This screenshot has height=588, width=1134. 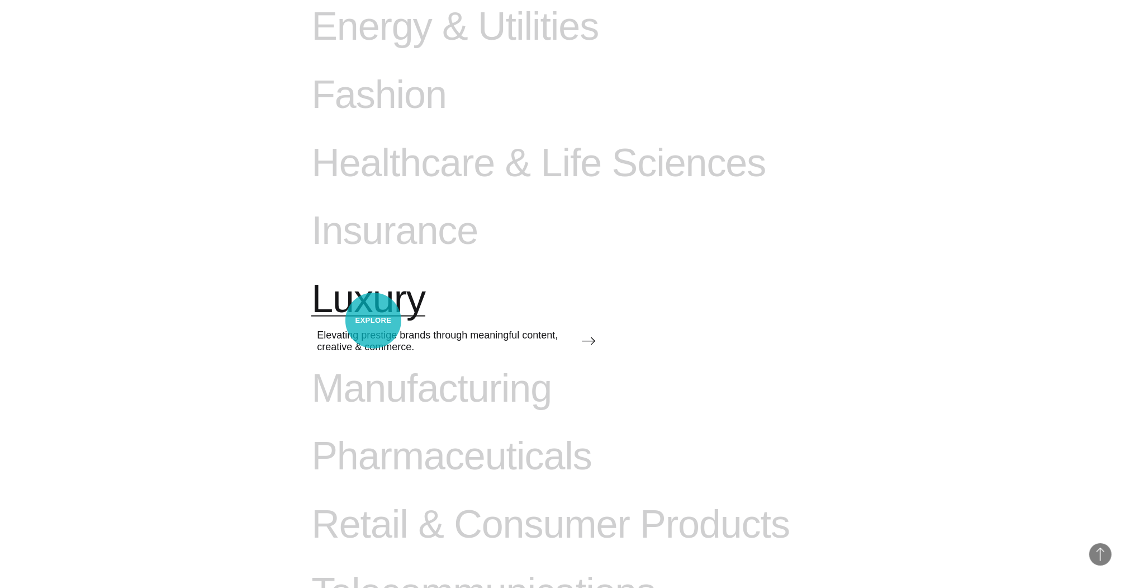 I want to click on a: Manufacturing, so click(x=453, y=400).